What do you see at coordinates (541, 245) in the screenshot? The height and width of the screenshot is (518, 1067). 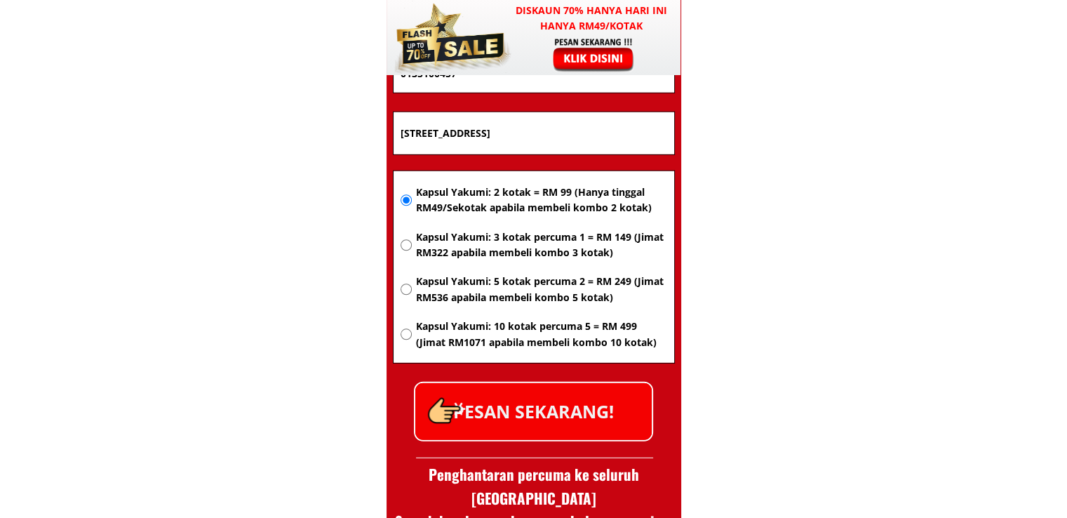 I see `span: Kapsul Yakumi: 3 kotak percuma 1 = RM 149 (Jimat RM322 apabila membeli kombo 3 kotak)` at bounding box center [541, 245].